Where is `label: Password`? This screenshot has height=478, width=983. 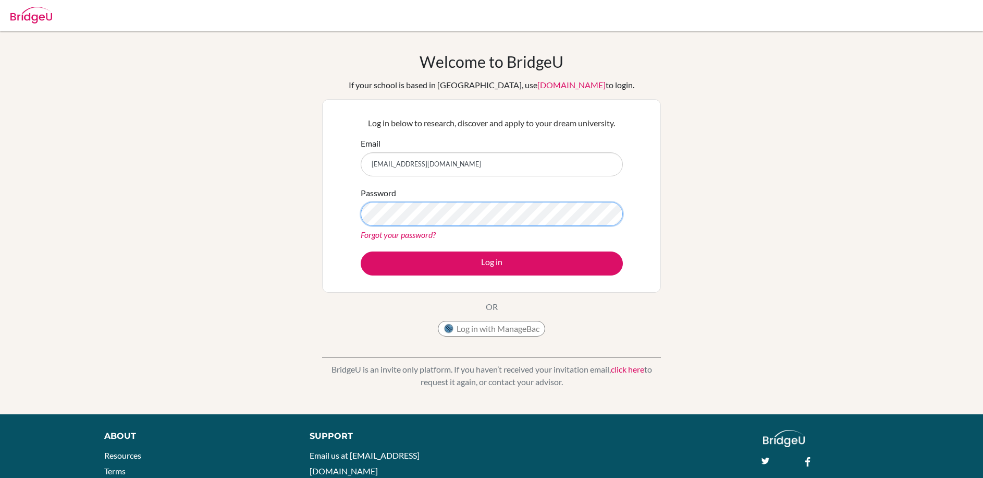
label: Password is located at coordinates (378, 193).